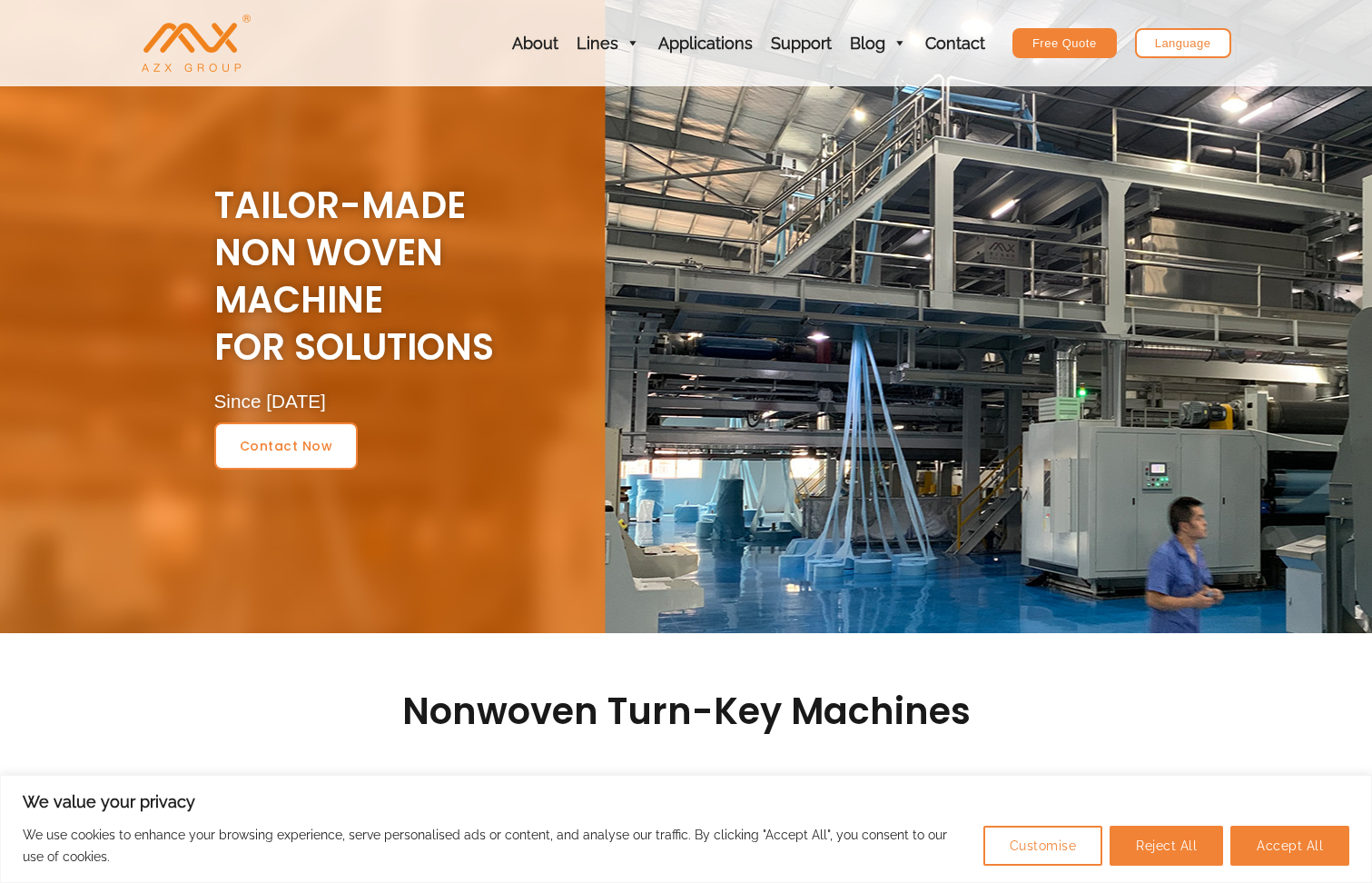  What do you see at coordinates (1043, 846) in the screenshot?
I see `button: Customise` at bounding box center [1043, 846].